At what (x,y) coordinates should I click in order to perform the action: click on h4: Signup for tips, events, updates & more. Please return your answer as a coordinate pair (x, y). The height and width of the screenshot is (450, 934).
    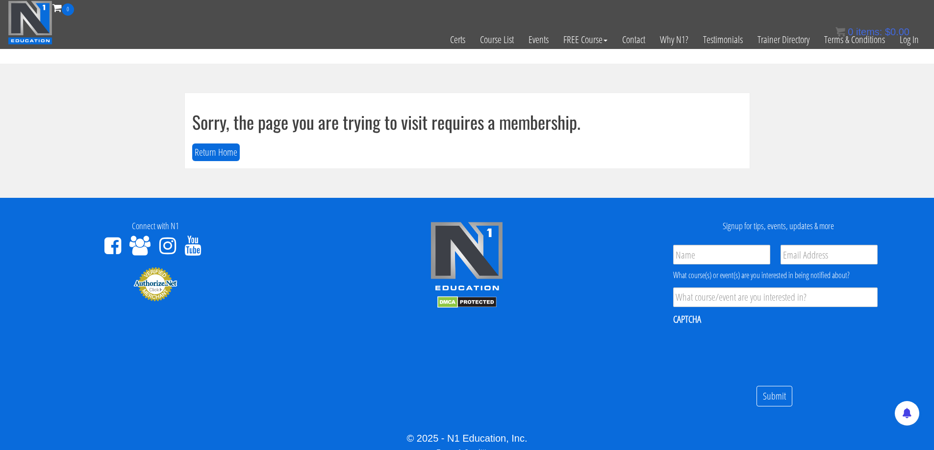
    Looking at the image, I should click on (778, 226).